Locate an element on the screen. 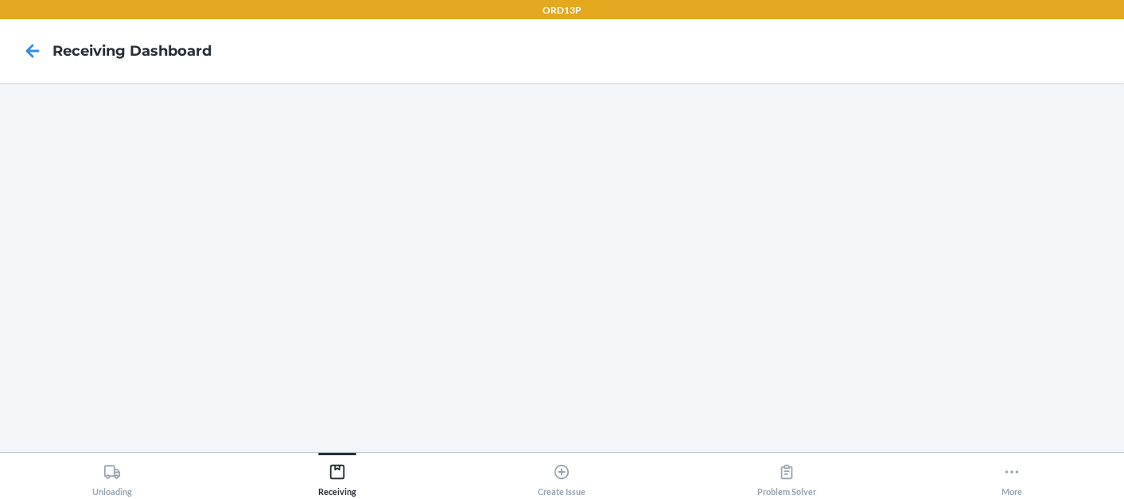 This screenshot has width=1124, height=499. div: Problem Solver is located at coordinates (787, 477).